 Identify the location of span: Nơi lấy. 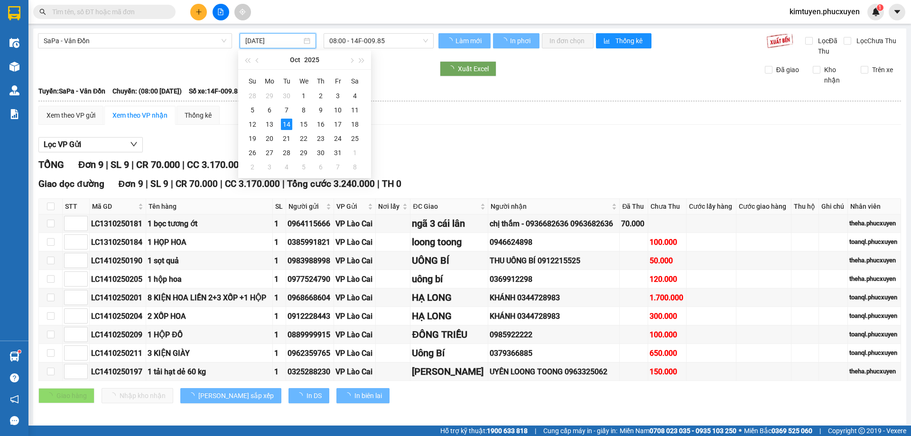
(389, 206).